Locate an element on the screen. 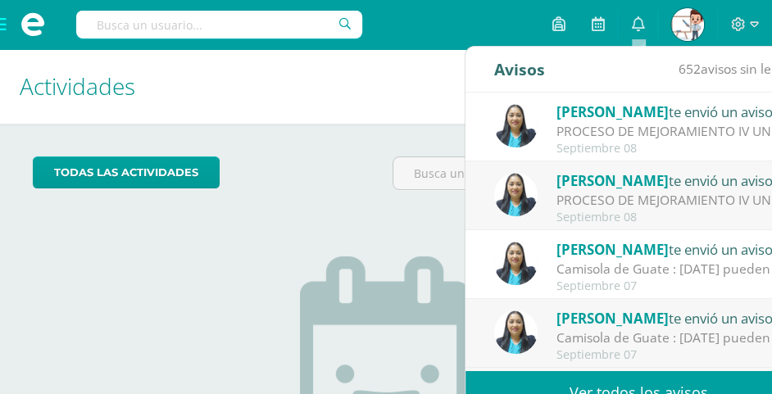 The image size is (772, 394). span: 652 is located at coordinates (689, 69).